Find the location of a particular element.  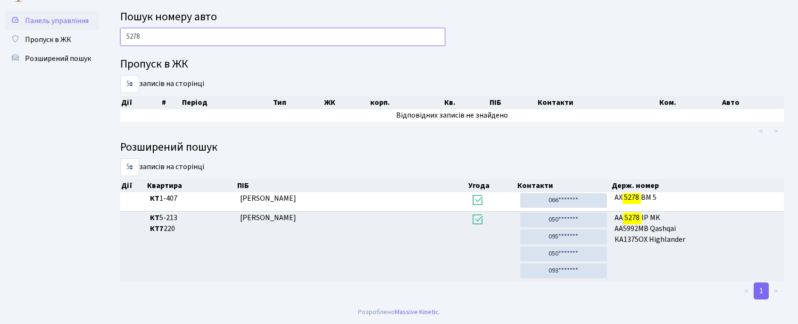

th: Тип is located at coordinates (298, 102).